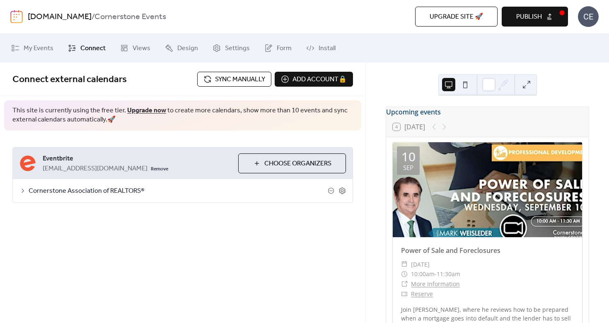 The width and height of the screenshot is (609, 323). I want to click on button: Upgrade site 🚀, so click(456, 17).